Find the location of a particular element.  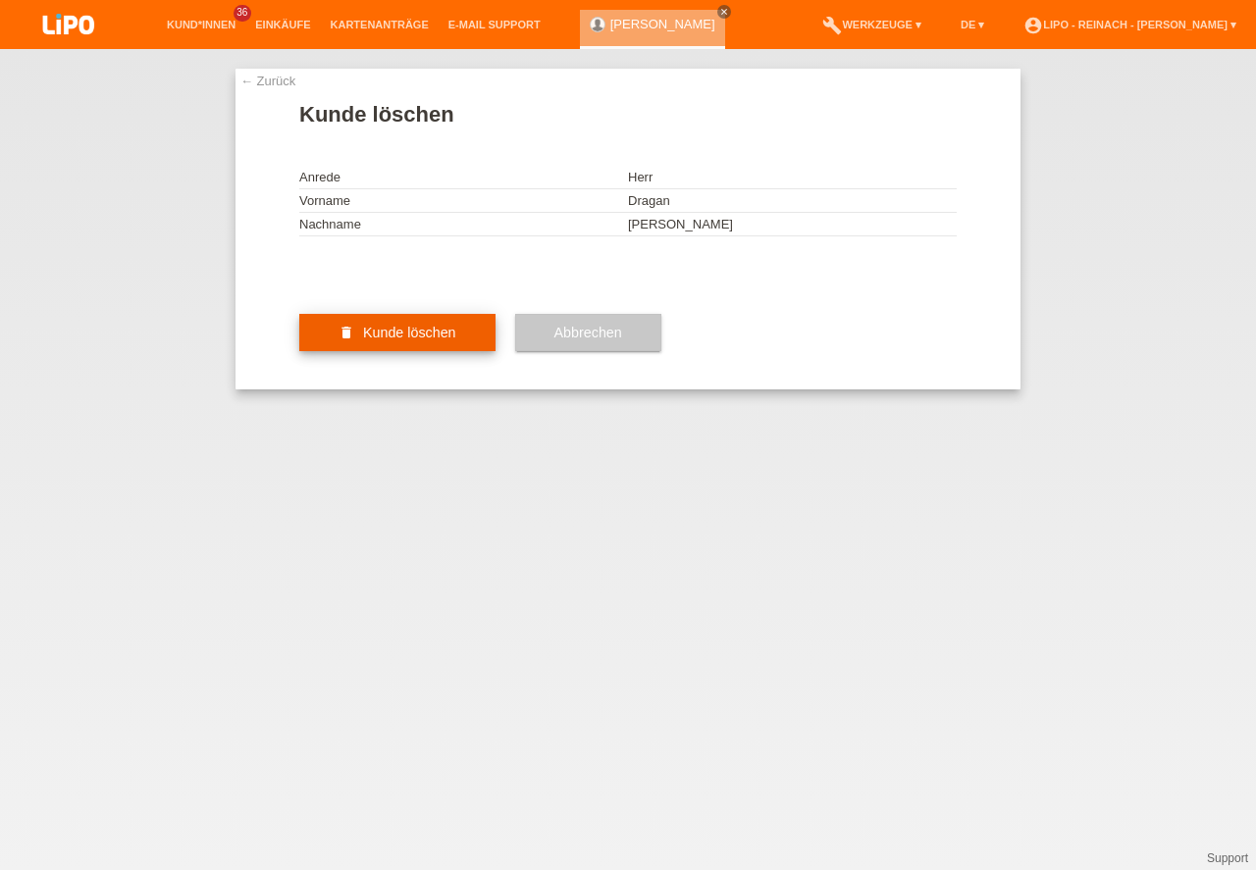

a: ← Zurück is located at coordinates (268, 80).